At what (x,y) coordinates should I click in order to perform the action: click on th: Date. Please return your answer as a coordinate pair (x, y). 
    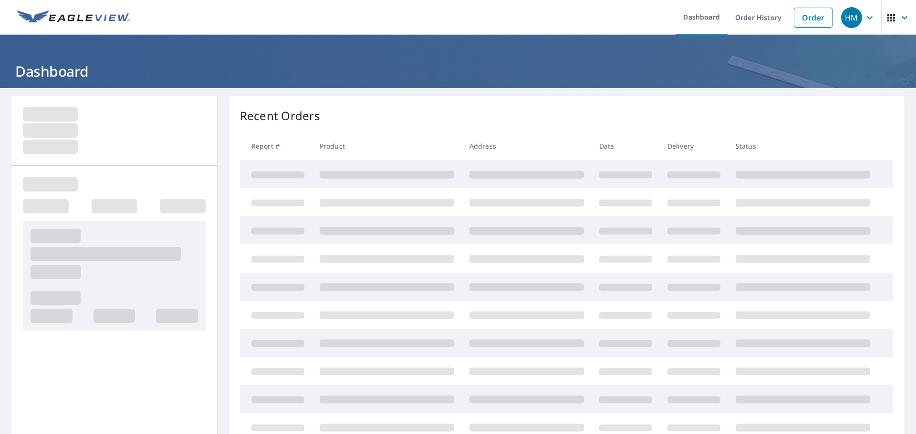
    Looking at the image, I should click on (625, 146).